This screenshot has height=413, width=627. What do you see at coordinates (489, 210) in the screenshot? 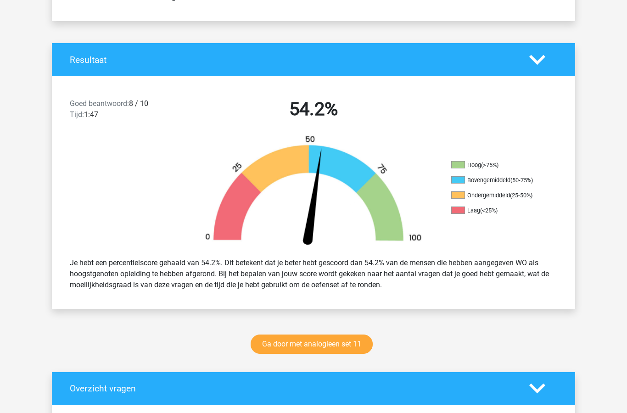
I see `div: (<25%)` at bounding box center [489, 210].